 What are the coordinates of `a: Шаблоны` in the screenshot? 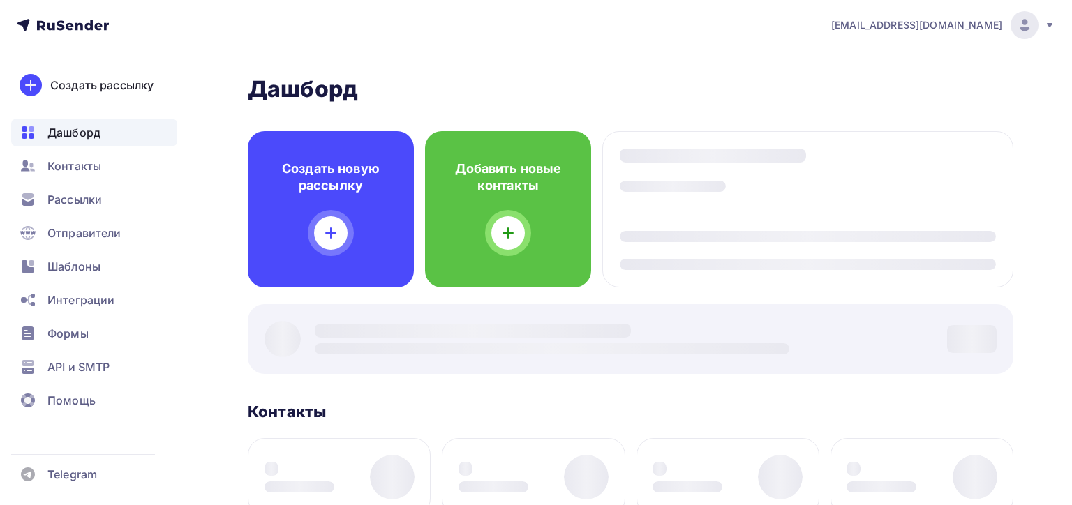 It's located at (94, 267).